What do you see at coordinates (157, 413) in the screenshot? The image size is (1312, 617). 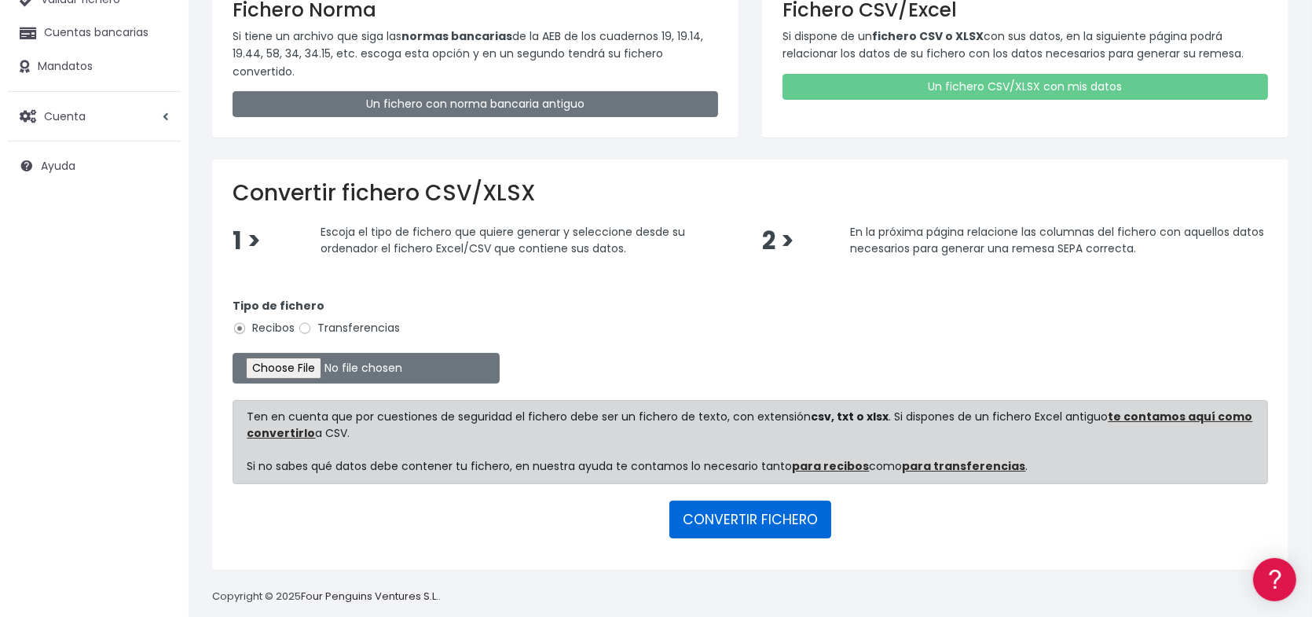 I see `a: API` at bounding box center [157, 413].